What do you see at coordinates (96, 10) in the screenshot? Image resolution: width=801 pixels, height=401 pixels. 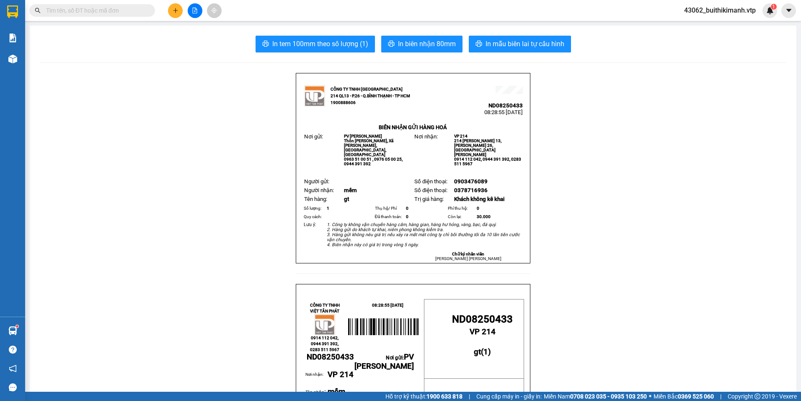 I see `input: Tìm tên, số ĐT hoặc mã đơn` at bounding box center [96, 10].